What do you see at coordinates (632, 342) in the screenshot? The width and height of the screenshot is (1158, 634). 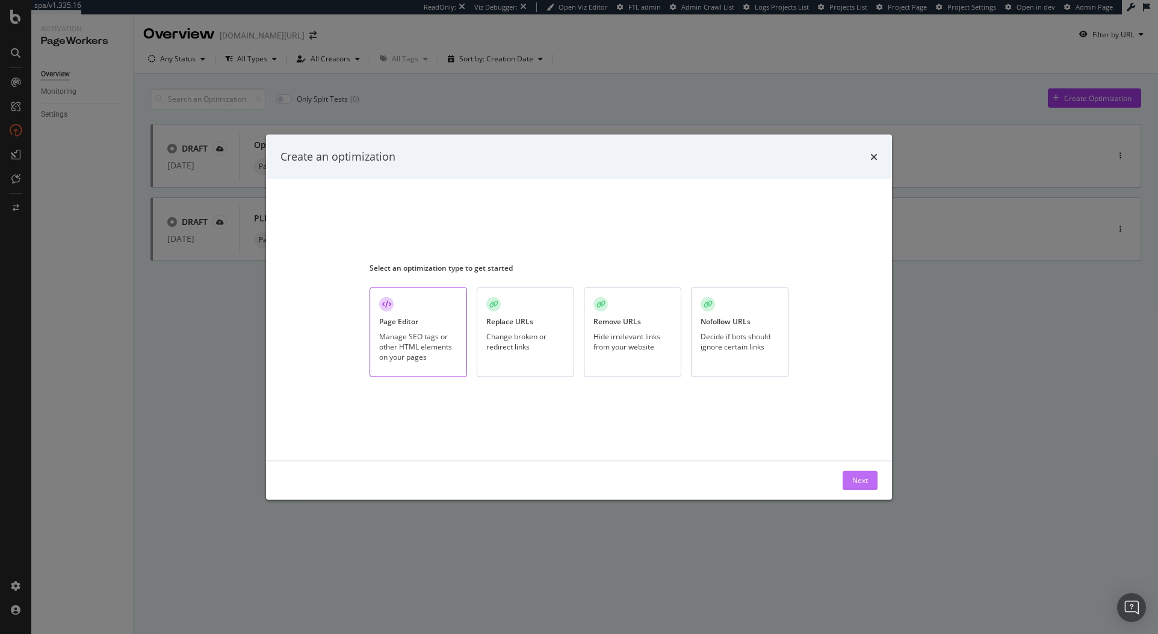 I see `div: Hide irrelevant links from your website` at bounding box center [632, 342].